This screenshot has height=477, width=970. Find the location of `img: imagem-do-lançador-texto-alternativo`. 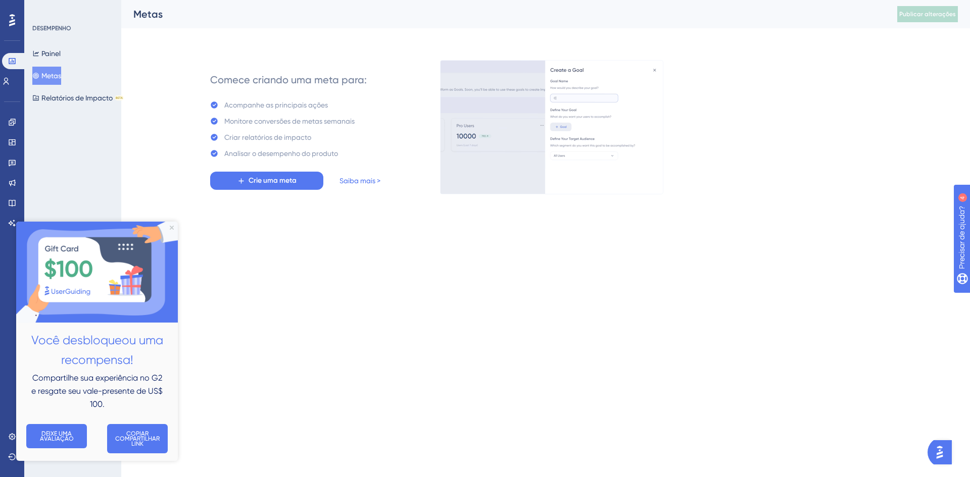

img: imagem-do-lançador-texto-alternativo is located at coordinates (12, 15).